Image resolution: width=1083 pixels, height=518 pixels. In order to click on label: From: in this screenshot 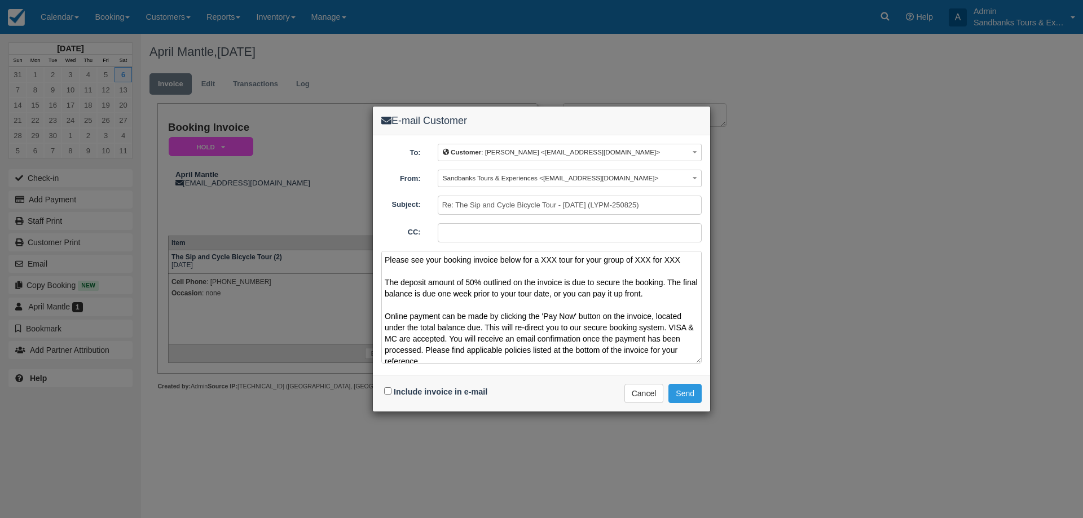, I will do `click(401, 177)`.